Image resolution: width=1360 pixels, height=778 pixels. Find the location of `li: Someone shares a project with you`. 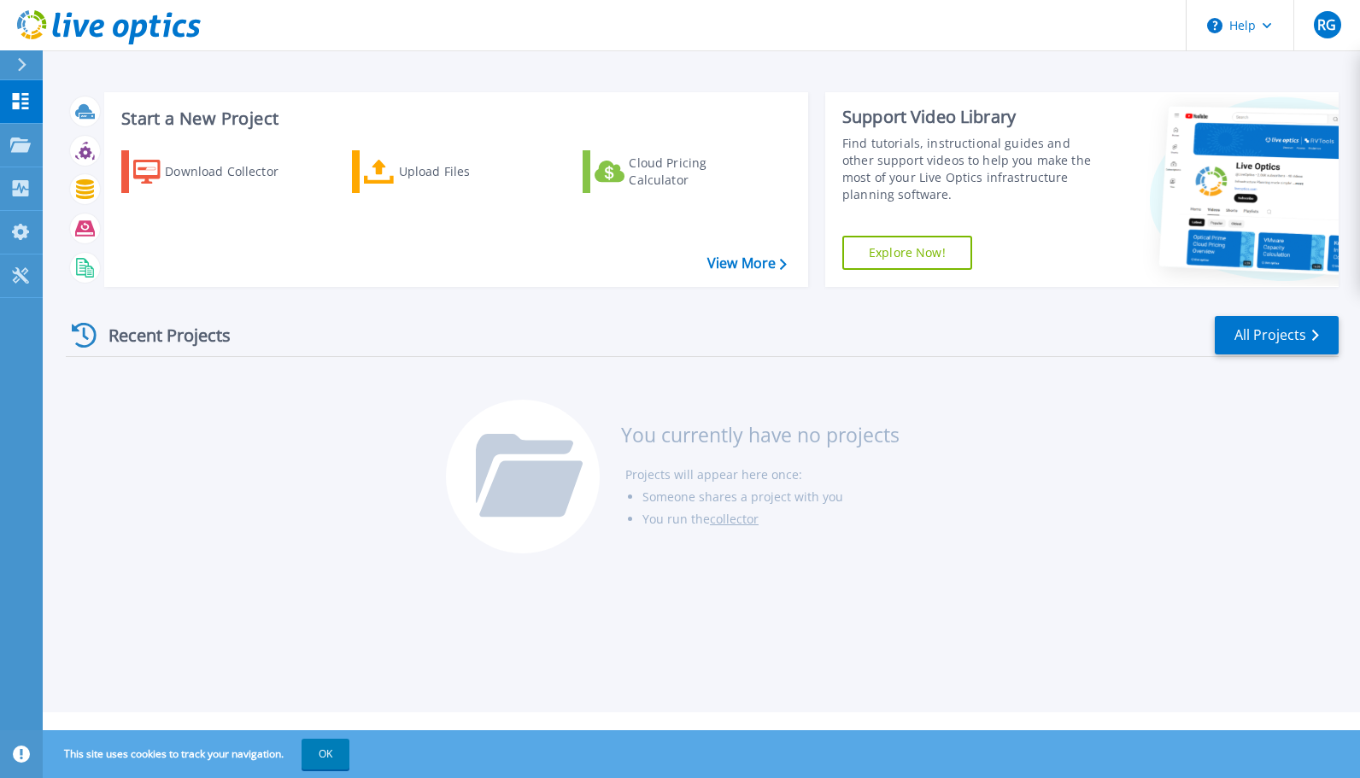

li: Someone shares a project with you is located at coordinates (770, 497).